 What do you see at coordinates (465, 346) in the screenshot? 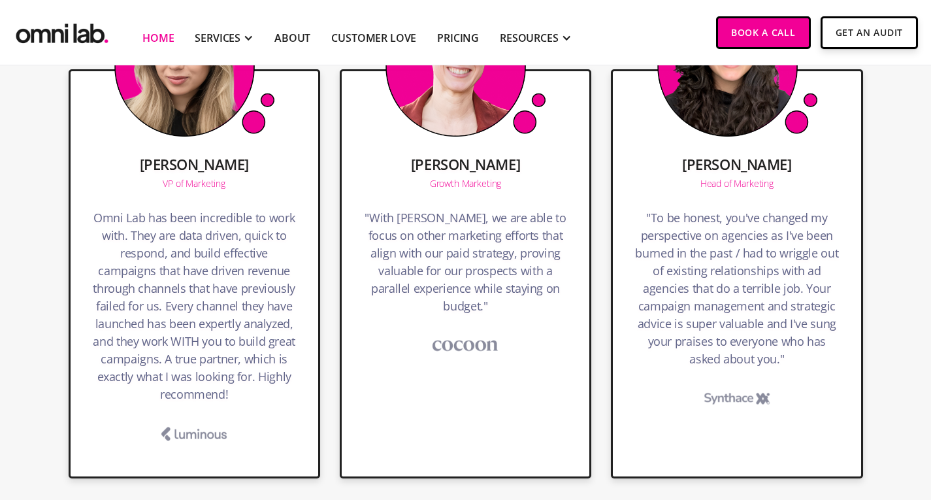
I see `img: Cocoon` at bounding box center [465, 346].